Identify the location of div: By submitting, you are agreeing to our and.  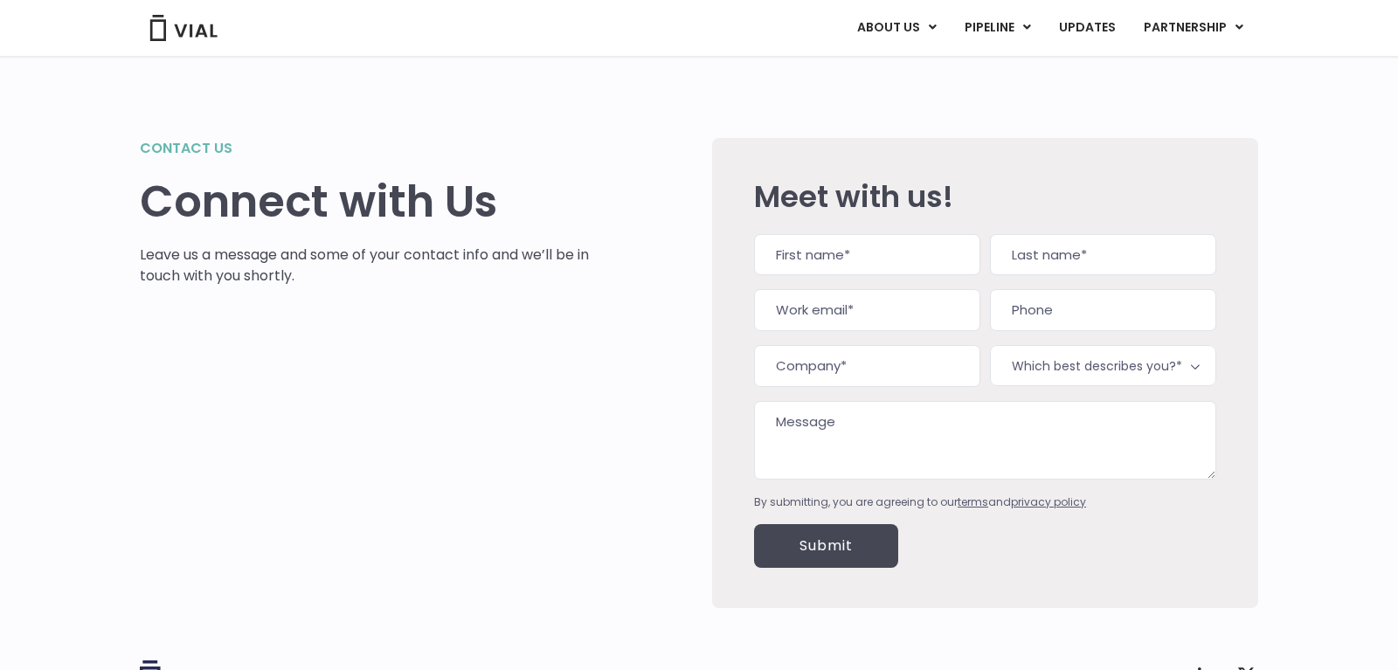
(985, 502).